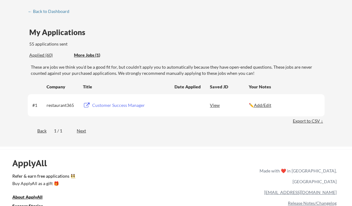  I want to click on div: Buy ApplyAll as a gift 🎁, so click(43, 184).